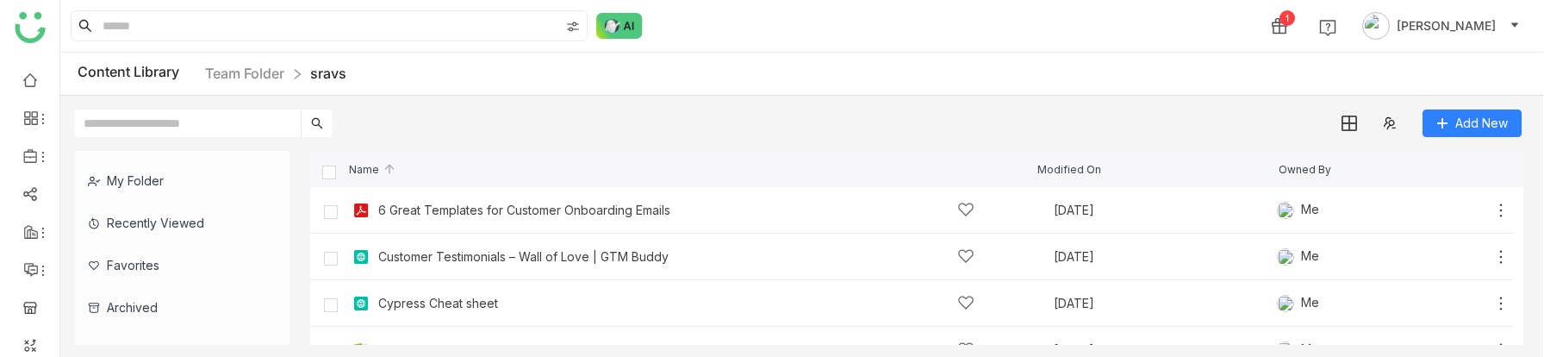 This screenshot has width=1544, height=357. Describe the element at coordinates (361, 210) in the screenshot. I see `img: pdf.svg` at that location.